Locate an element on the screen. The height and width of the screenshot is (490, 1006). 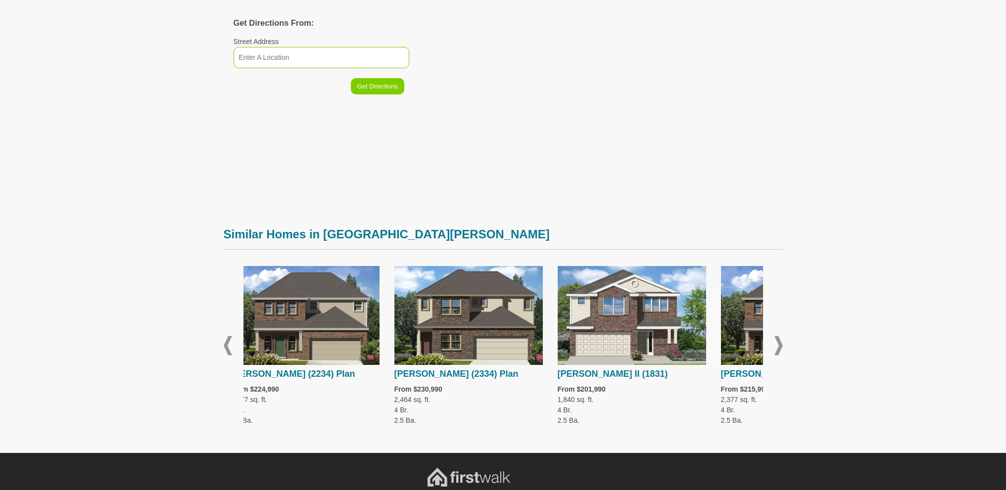
img: FirstWalk is located at coordinates (468, 477).